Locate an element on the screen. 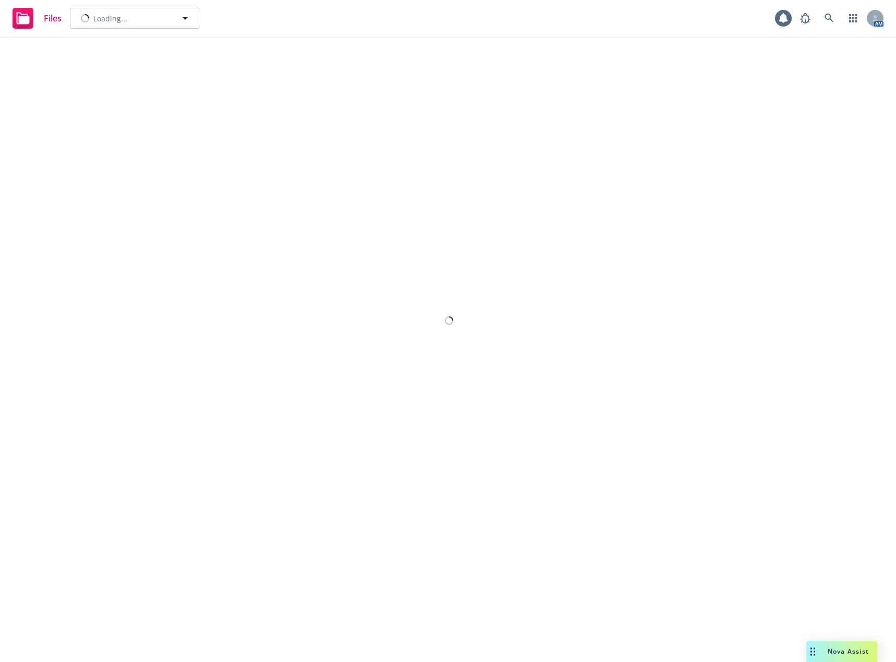 This screenshot has height=662, width=896. span: Loading... is located at coordinates (110, 18).